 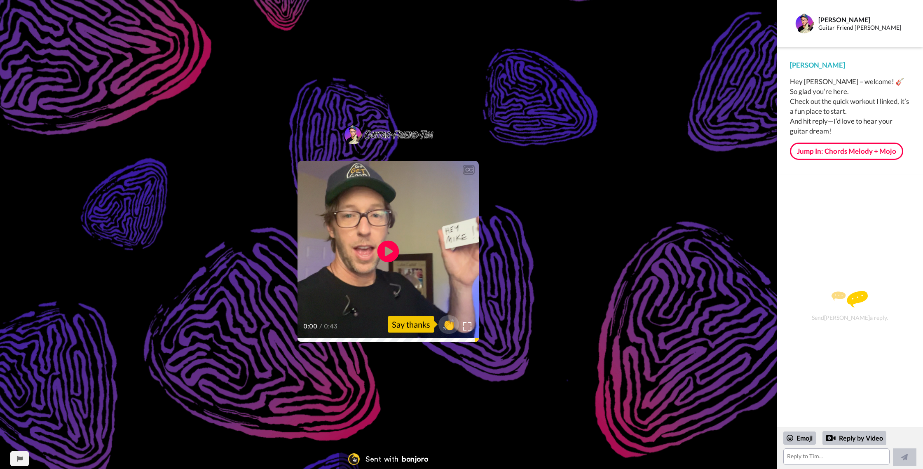 What do you see at coordinates (331, 326) in the screenshot?
I see `span: 0:43` at bounding box center [331, 326].